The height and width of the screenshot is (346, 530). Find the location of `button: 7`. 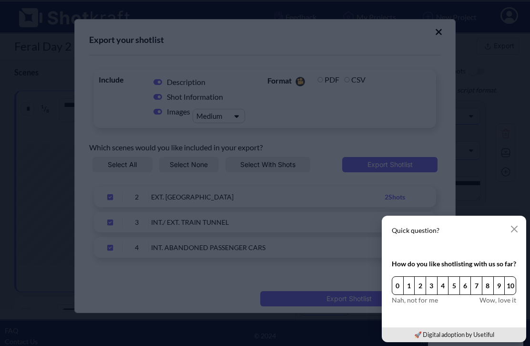

button: 7 is located at coordinates (476, 285).